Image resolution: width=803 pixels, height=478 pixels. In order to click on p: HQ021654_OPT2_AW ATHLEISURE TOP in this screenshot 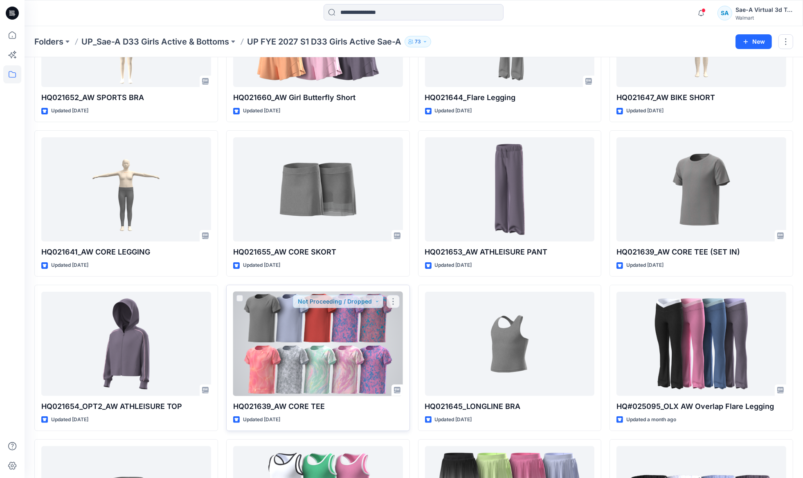, I will do `click(126, 407)`.